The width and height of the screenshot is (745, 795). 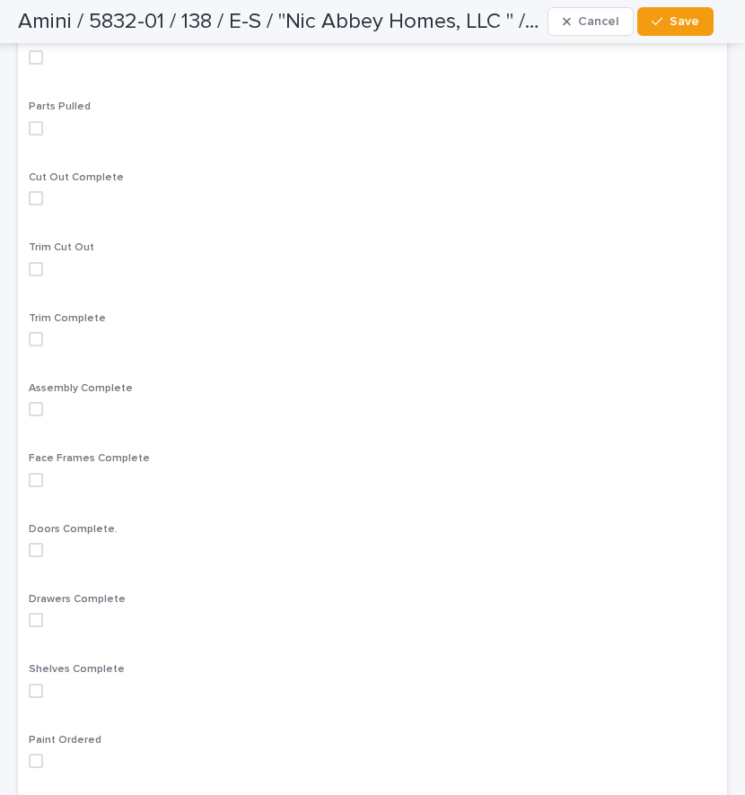 What do you see at coordinates (279, 22) in the screenshot?
I see `h2: Amini / 5832-01 / 138 / E-S / "Nic Abbey Homes, LLC " / Adam Henshaw` at bounding box center [279, 22].